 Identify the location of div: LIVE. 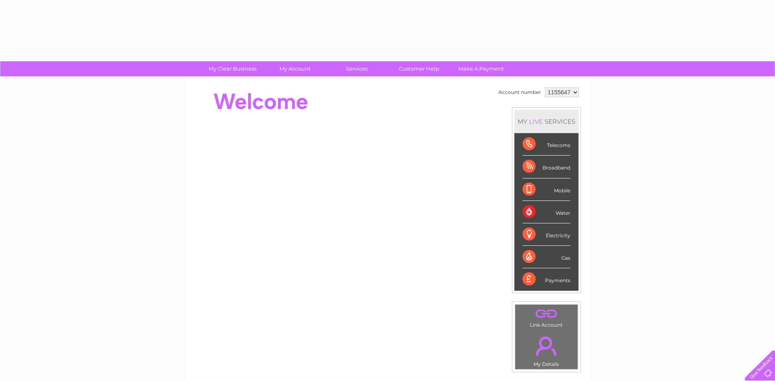
(536, 121).